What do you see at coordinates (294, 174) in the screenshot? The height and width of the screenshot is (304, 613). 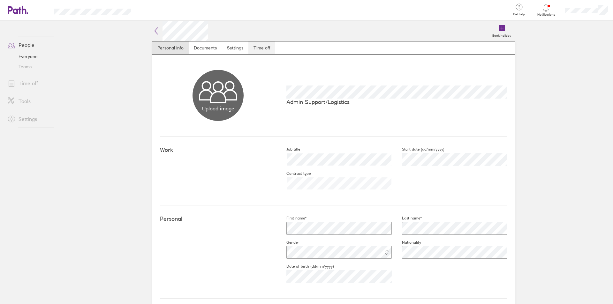 I see `label: Contract type` at bounding box center [294, 174].